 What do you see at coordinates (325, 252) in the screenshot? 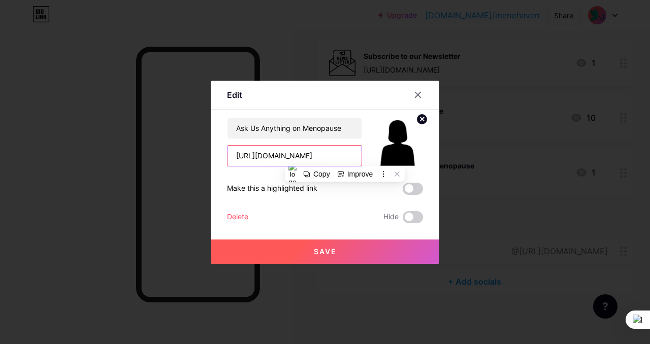
I see `button: Save` at bounding box center [325, 252].